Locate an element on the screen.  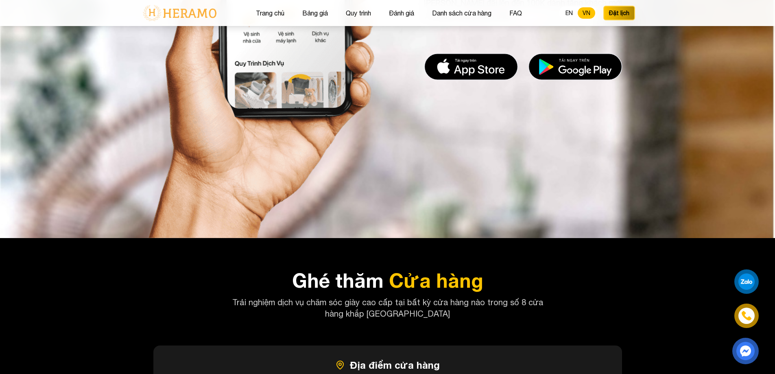
span: Cửa hàng is located at coordinates (436, 280).